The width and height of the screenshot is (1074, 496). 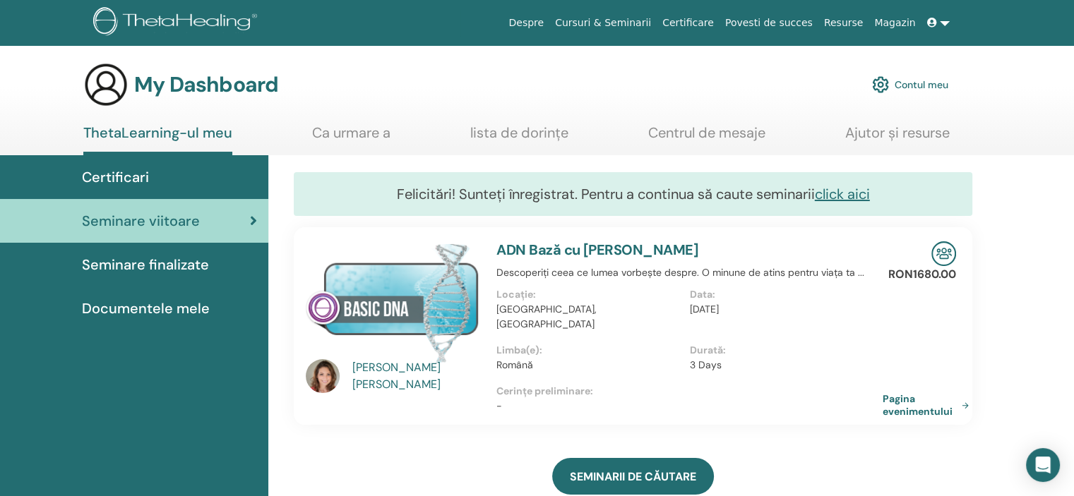 I want to click on a: Cursuri & Seminarii, so click(x=603, y=23).